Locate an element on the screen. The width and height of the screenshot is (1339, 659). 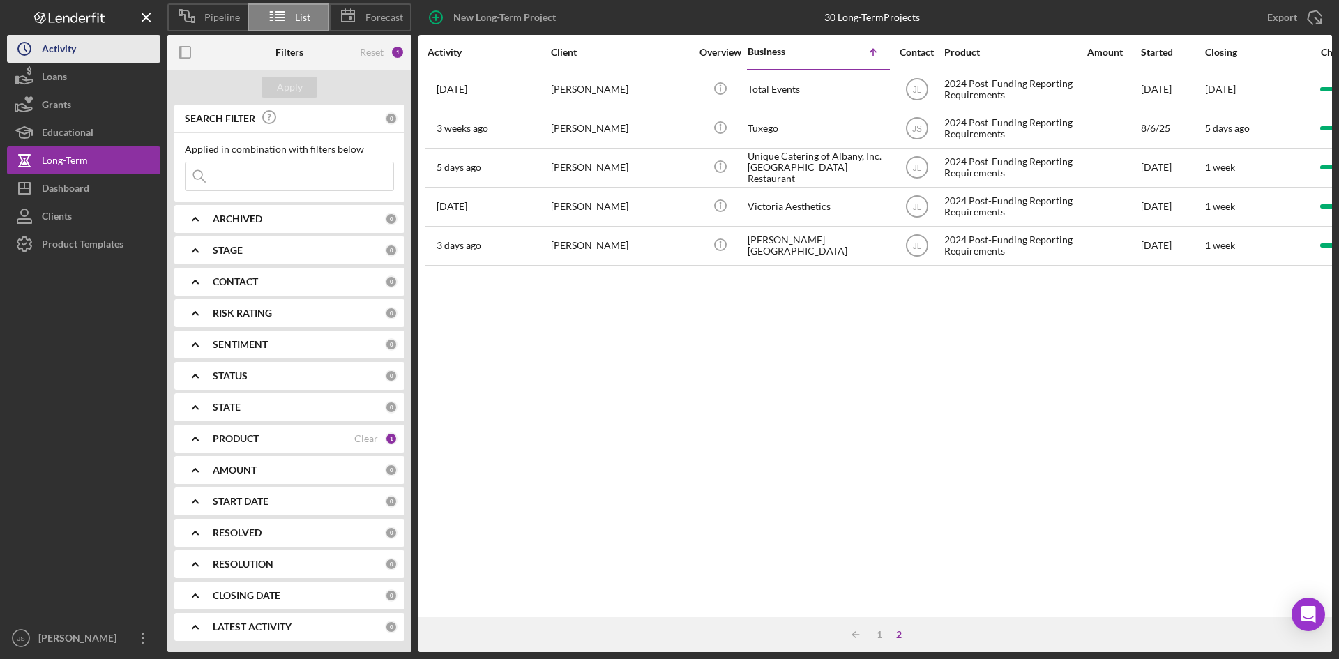
div: Reset is located at coordinates (372, 52).